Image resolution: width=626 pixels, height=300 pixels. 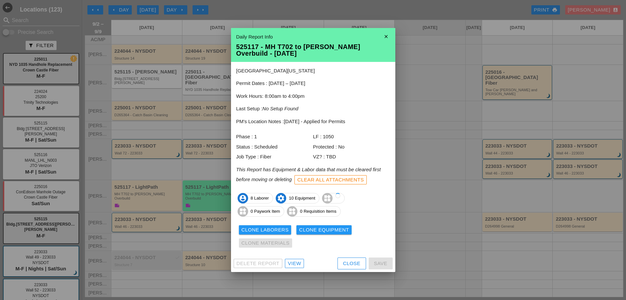 I want to click on div: Job Type : Fiber, so click(x=275, y=157).